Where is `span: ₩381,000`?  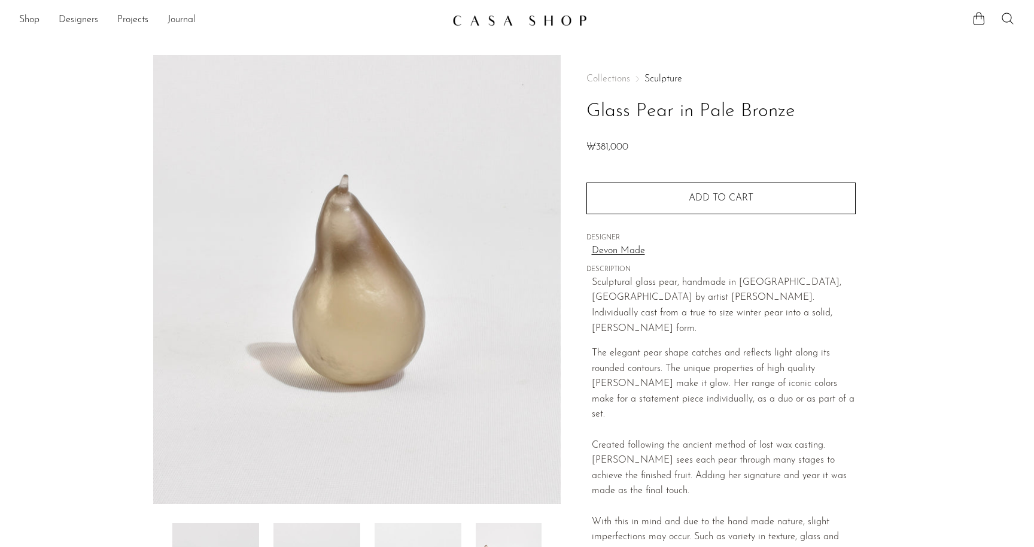
span: ₩381,000 is located at coordinates (607, 147).